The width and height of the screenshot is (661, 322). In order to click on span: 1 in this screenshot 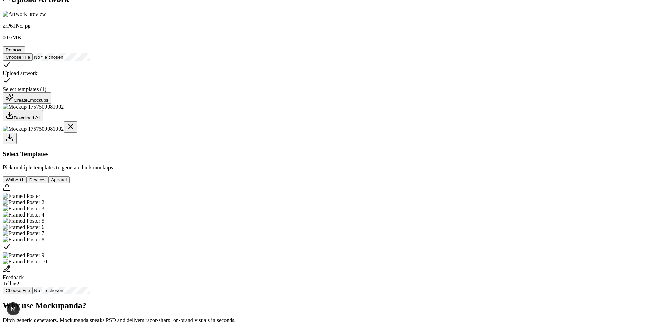, I will do `click(22, 179)`.